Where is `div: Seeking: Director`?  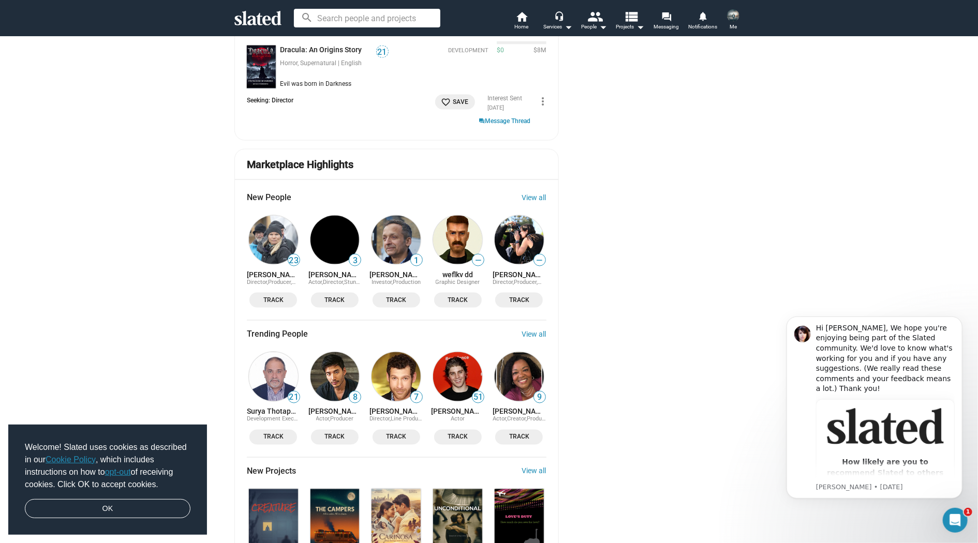 div: Seeking: Director is located at coordinates (270, 101).